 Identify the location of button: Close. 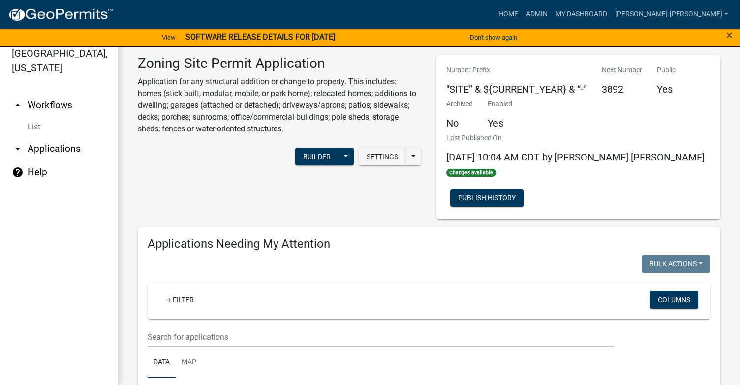
(729, 35).